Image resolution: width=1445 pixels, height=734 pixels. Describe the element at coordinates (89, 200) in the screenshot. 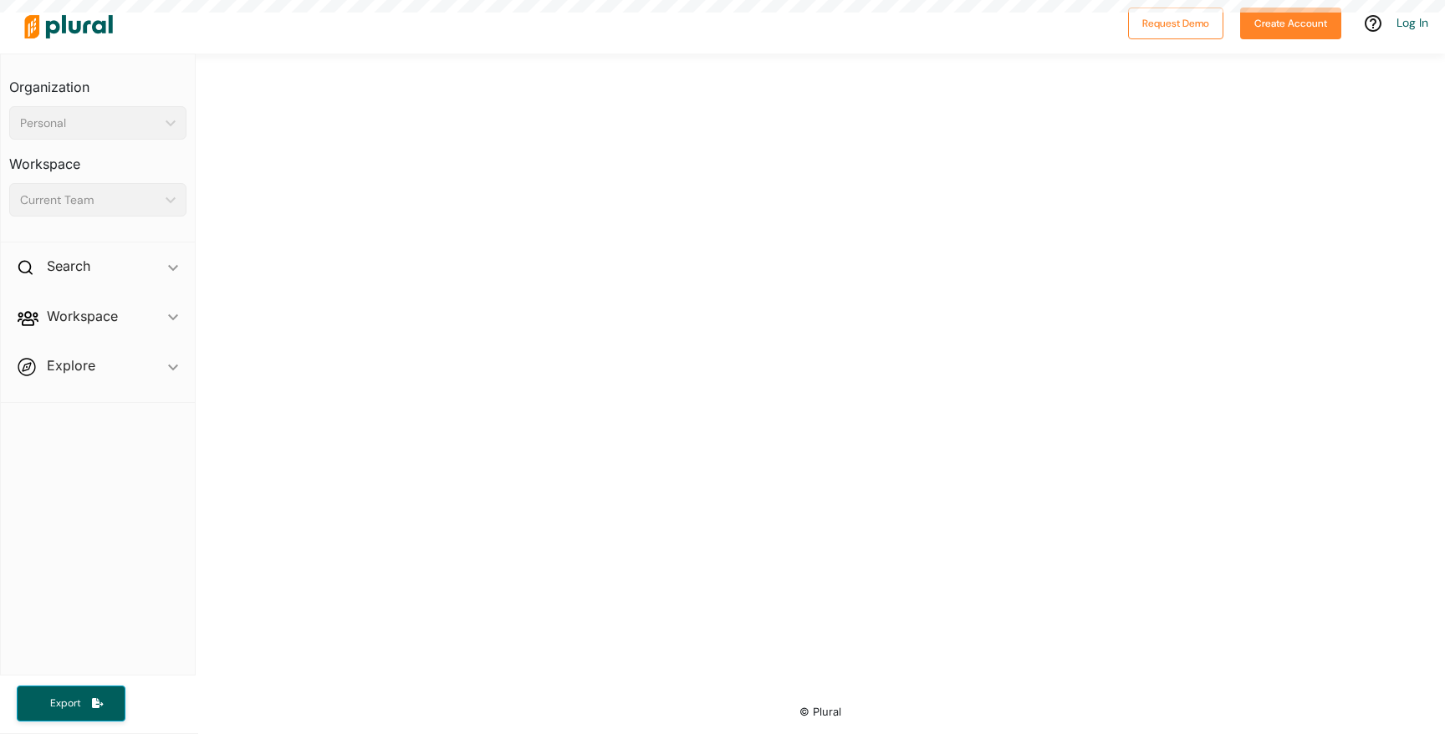

I see `div: Current Team` at that location.